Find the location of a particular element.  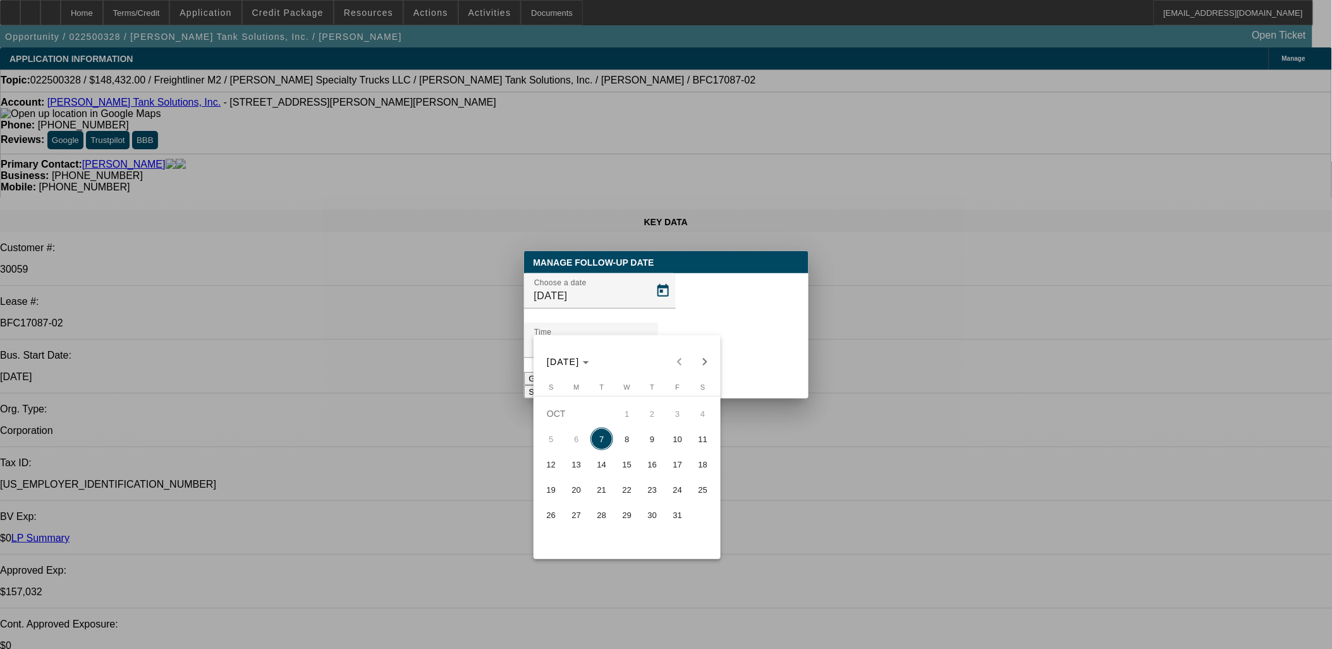

button: October 6, 2025 is located at coordinates (577, 439).